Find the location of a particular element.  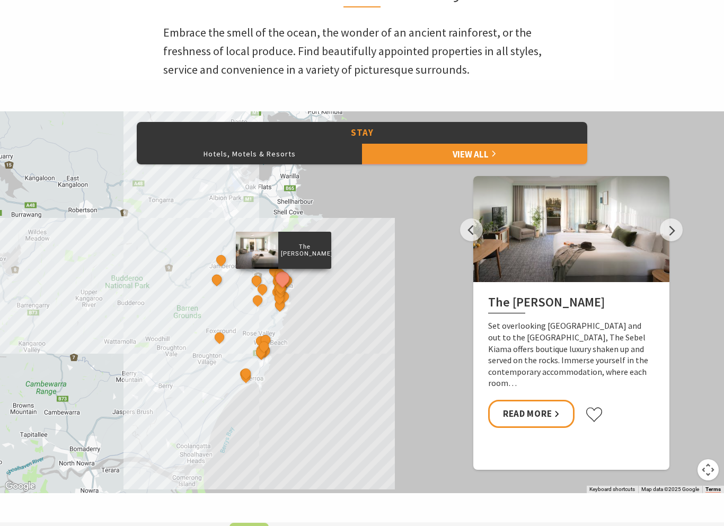

button: See detail about Bask at Loves Bay is located at coordinates (280, 304).